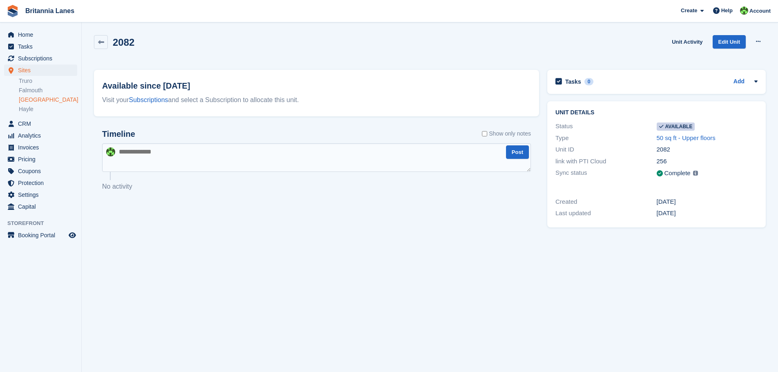  I want to click on div: Type, so click(606, 138).